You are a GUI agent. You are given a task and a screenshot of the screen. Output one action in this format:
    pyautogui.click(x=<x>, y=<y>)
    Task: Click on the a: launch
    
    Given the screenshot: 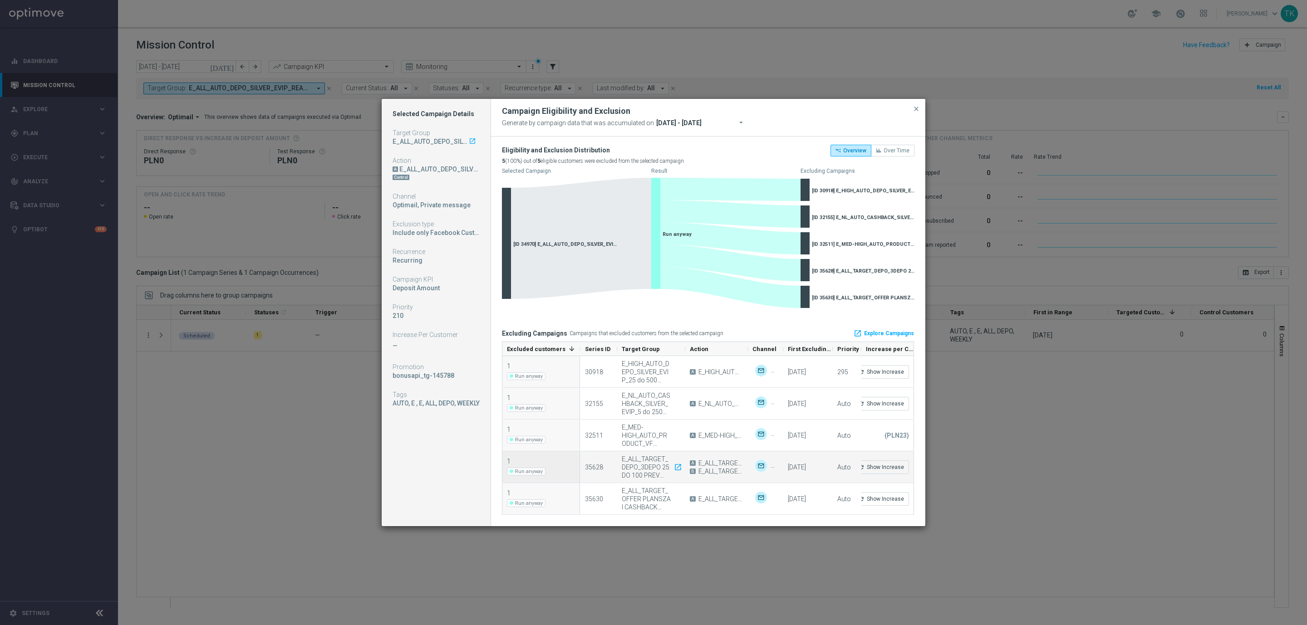 What is the action you would take?
    pyautogui.click(x=679, y=467)
    